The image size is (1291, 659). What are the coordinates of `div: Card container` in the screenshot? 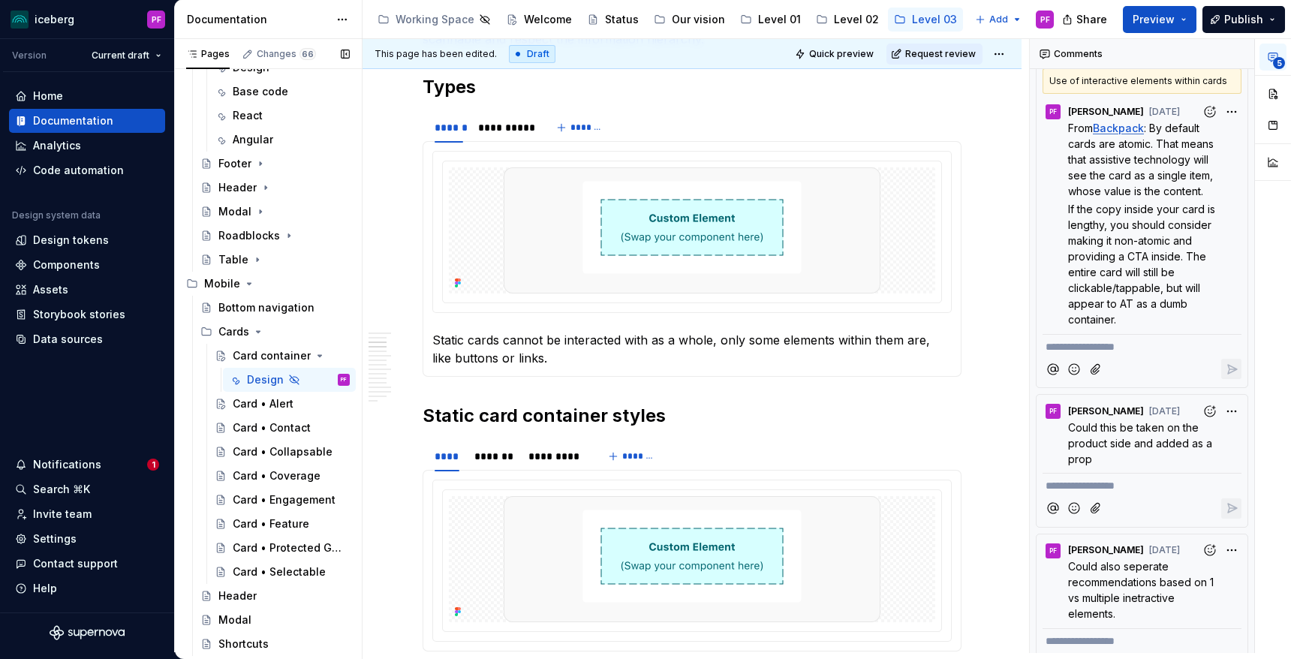 It's located at (272, 356).